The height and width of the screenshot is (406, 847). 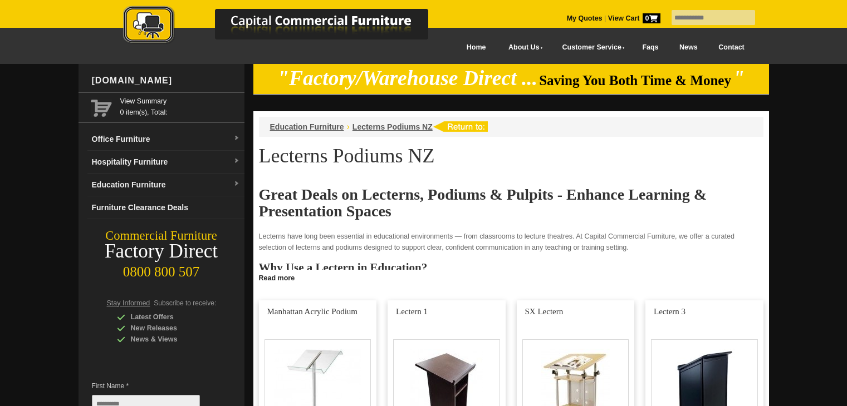 I want to click on strong: Why Use a Lectern in Education?, so click(x=343, y=268).